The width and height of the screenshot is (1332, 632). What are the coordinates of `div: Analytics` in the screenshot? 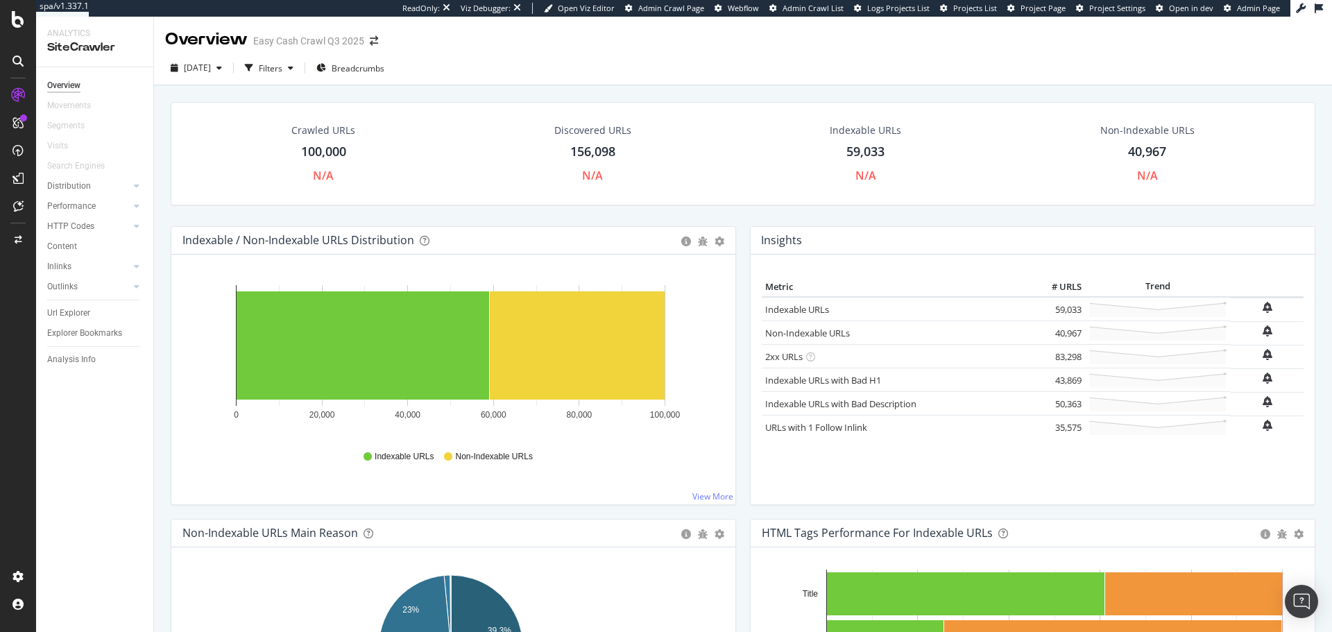 It's located at (94, 33).